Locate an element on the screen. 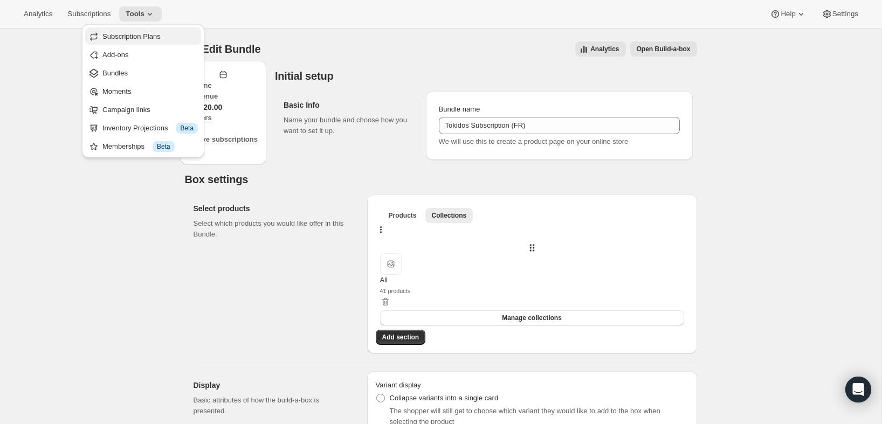 This screenshot has width=882, height=424. button: Analytics is located at coordinates (38, 14).